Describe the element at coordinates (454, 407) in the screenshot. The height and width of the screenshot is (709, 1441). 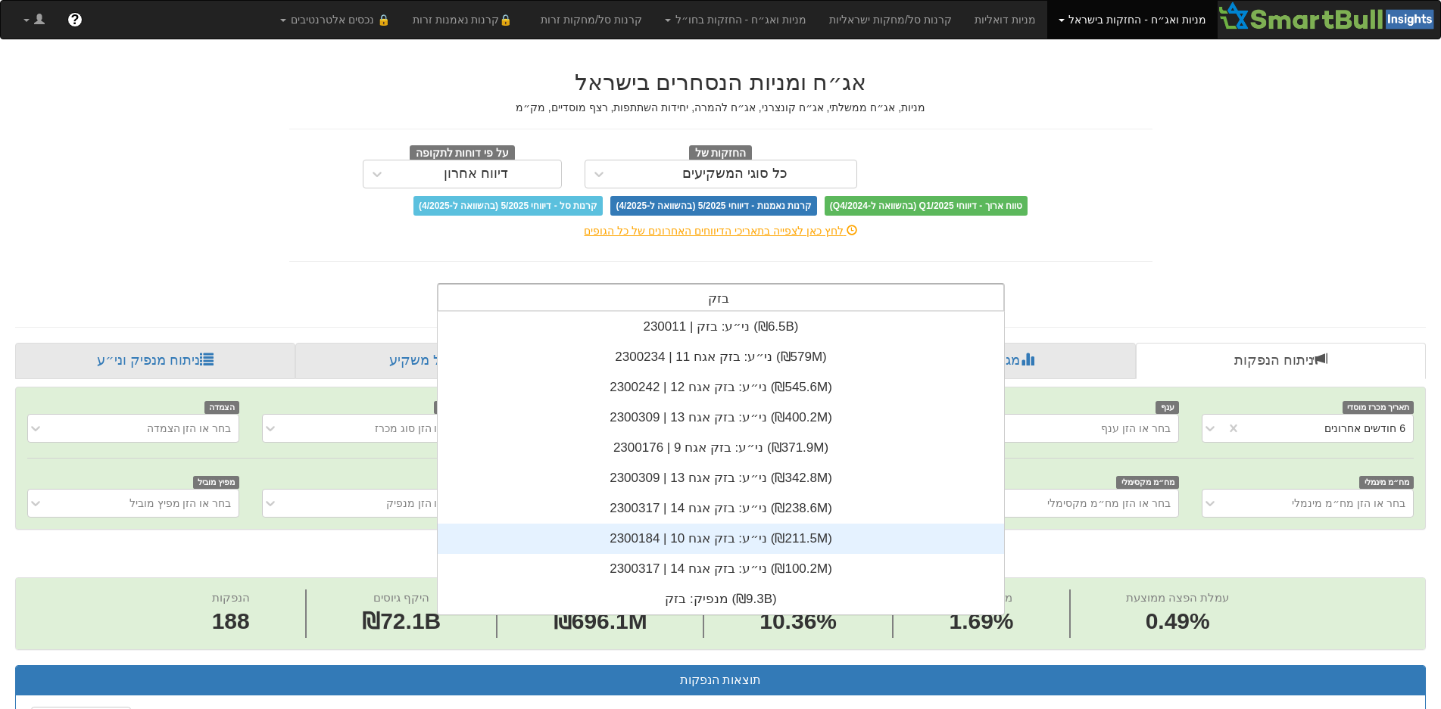
I see `span: סוג מכרז` at that location.